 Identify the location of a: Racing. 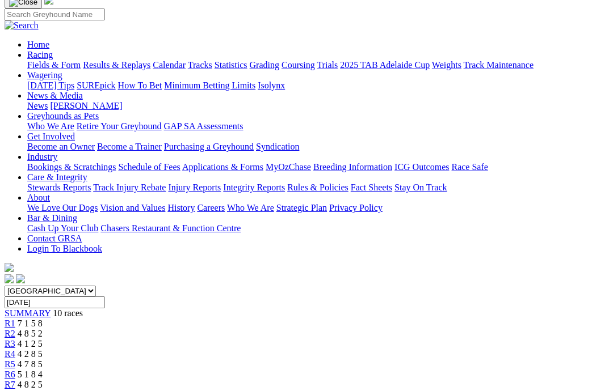
(40, 54).